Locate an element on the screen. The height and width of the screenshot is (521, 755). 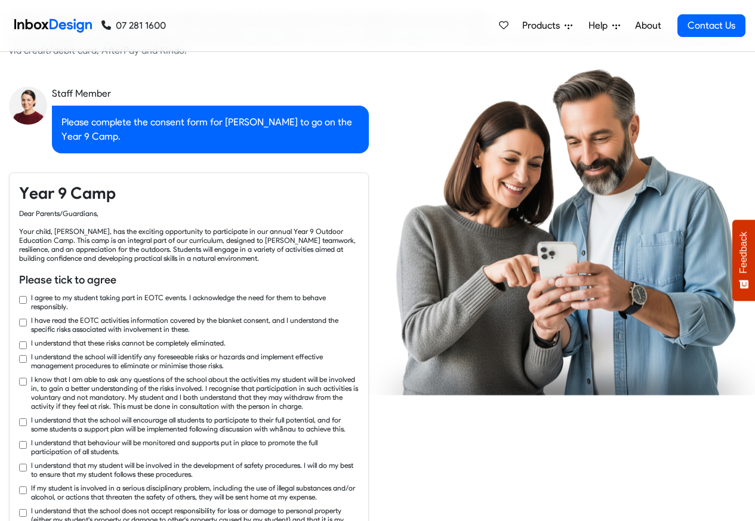
span: Products is located at coordinates (543, 26).